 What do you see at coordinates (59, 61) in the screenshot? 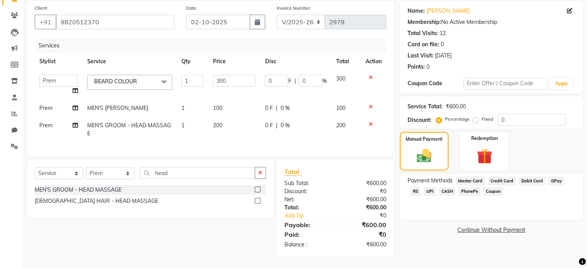
I see `th: Stylist` at bounding box center [59, 61].